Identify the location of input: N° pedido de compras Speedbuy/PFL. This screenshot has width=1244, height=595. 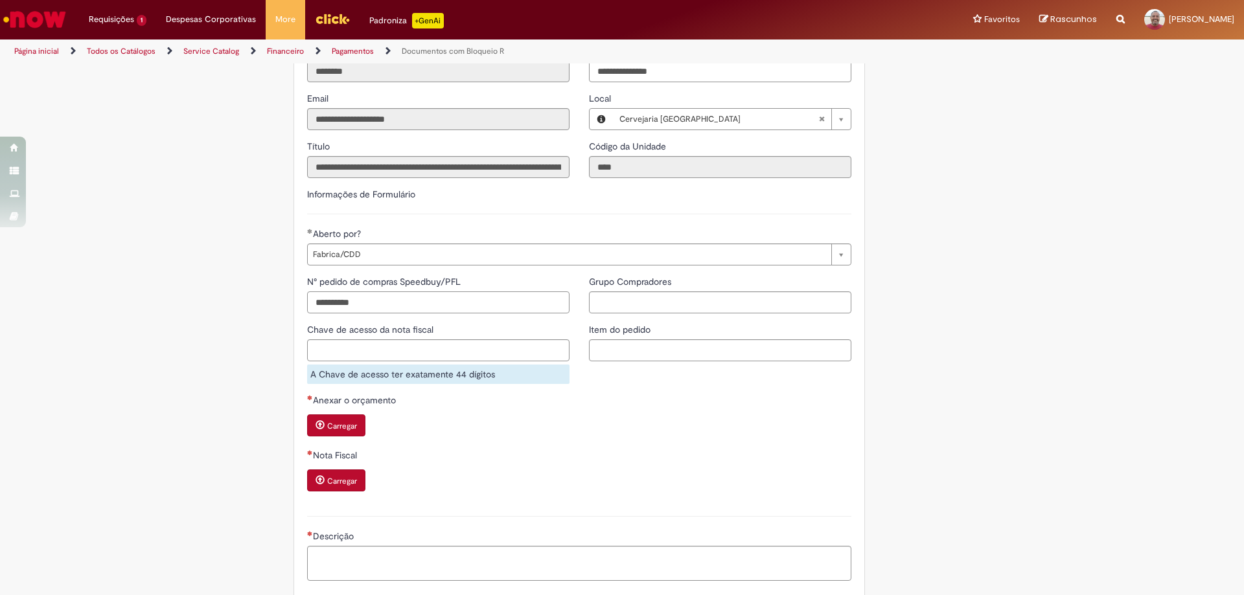
(438, 303).